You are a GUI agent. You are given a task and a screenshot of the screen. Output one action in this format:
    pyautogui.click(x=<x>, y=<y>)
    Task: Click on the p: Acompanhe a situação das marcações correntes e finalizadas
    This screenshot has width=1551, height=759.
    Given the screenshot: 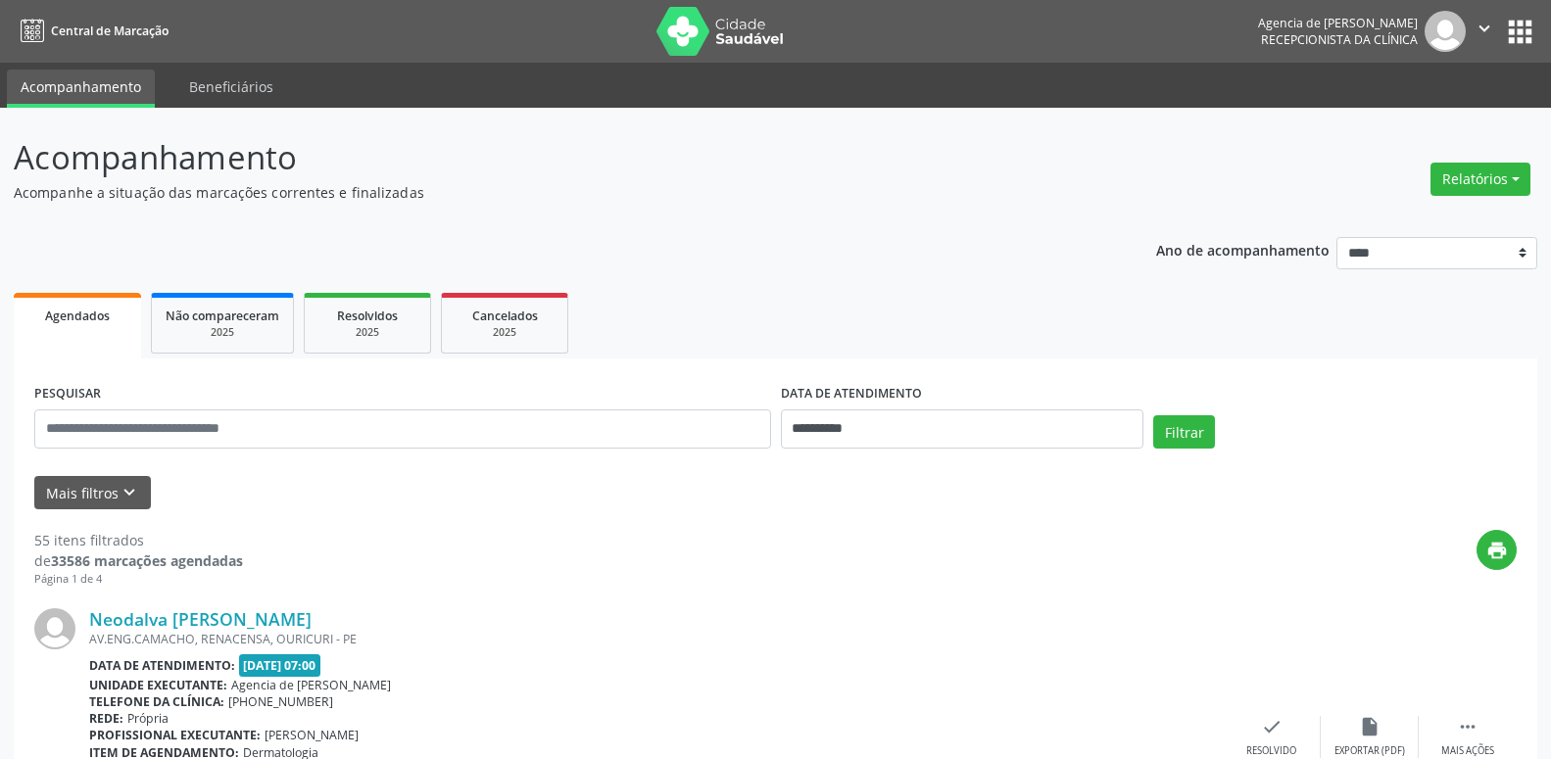 What is the action you would take?
    pyautogui.click(x=547, y=192)
    